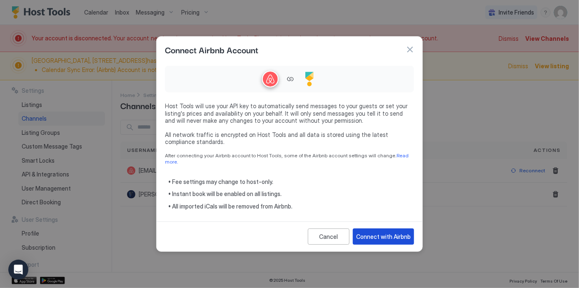  What do you see at coordinates (287, 159) in the screenshot?
I see `a: Read more.` at bounding box center [287, 159].